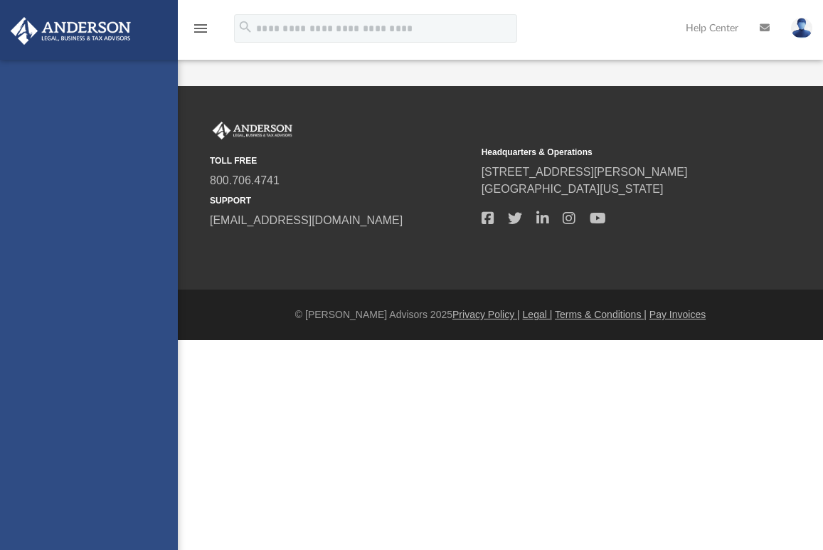 This screenshot has width=823, height=550. Describe the element at coordinates (802, 28) in the screenshot. I see `img: User Pic` at that location.